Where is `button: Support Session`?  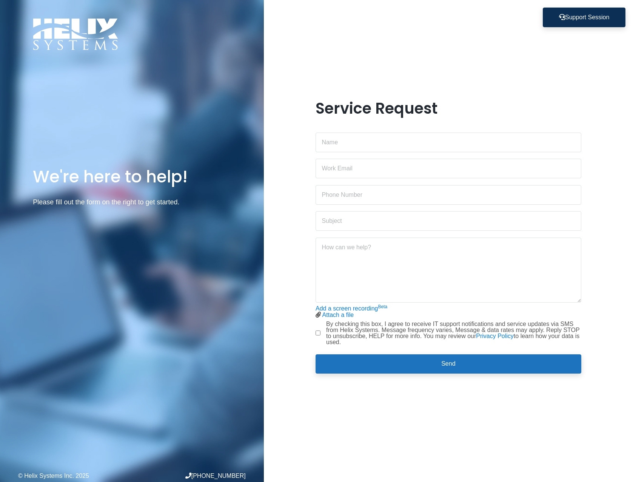 button: Support Session is located at coordinates (584, 17).